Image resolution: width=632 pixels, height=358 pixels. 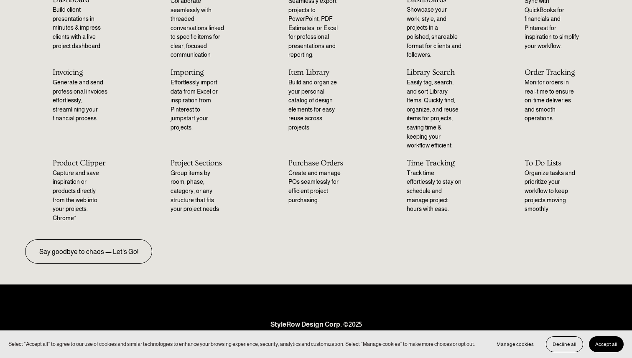 What do you see at coordinates (515, 344) in the screenshot?
I see `span: Manage cookies` at bounding box center [515, 344].